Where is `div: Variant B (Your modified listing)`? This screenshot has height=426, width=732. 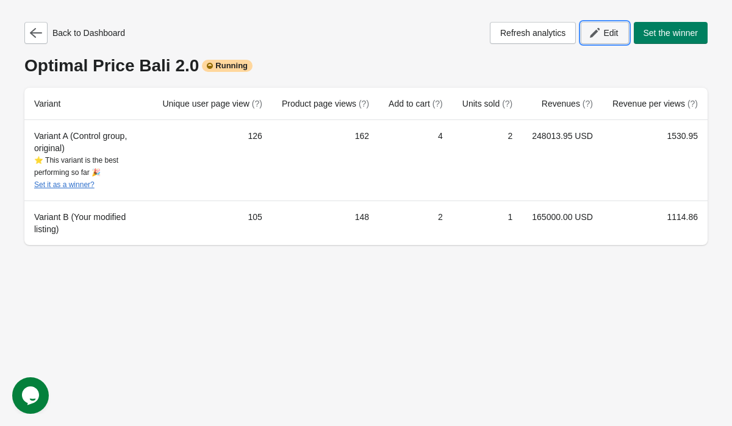 div: Variant B (Your modified listing) is located at coordinates (88, 223).